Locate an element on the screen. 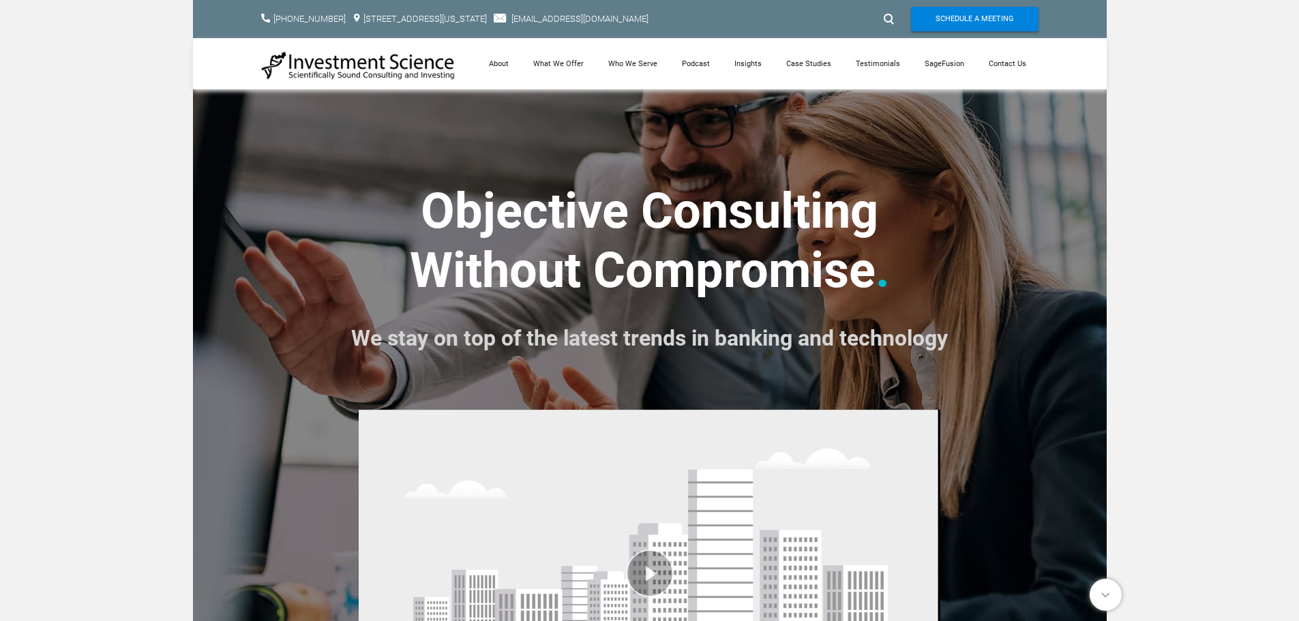 This screenshot has width=1299, height=621. a: SageFusion is located at coordinates (944, 63).